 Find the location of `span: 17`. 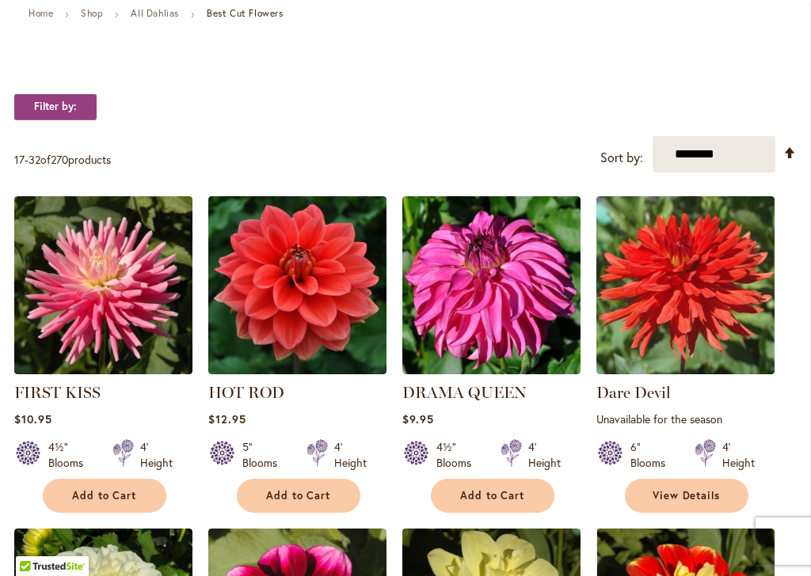

span: 17 is located at coordinates (19, 159).